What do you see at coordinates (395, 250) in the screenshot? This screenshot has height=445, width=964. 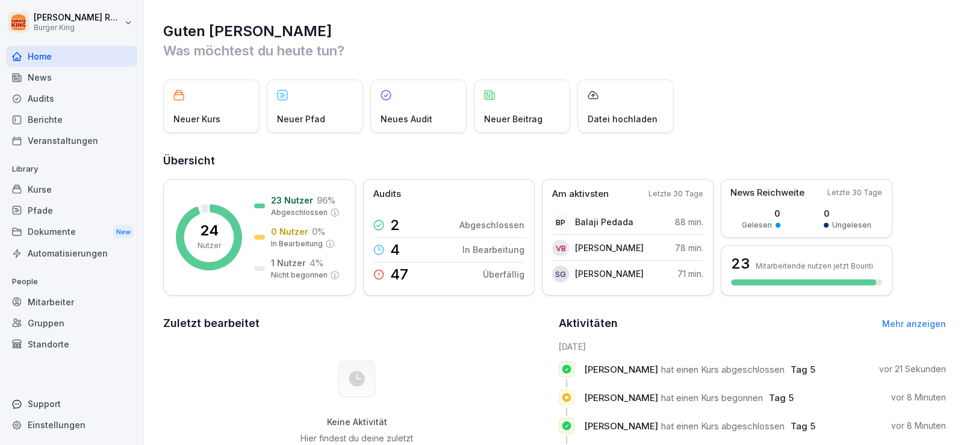 I see `p: 4` at bounding box center [395, 250].